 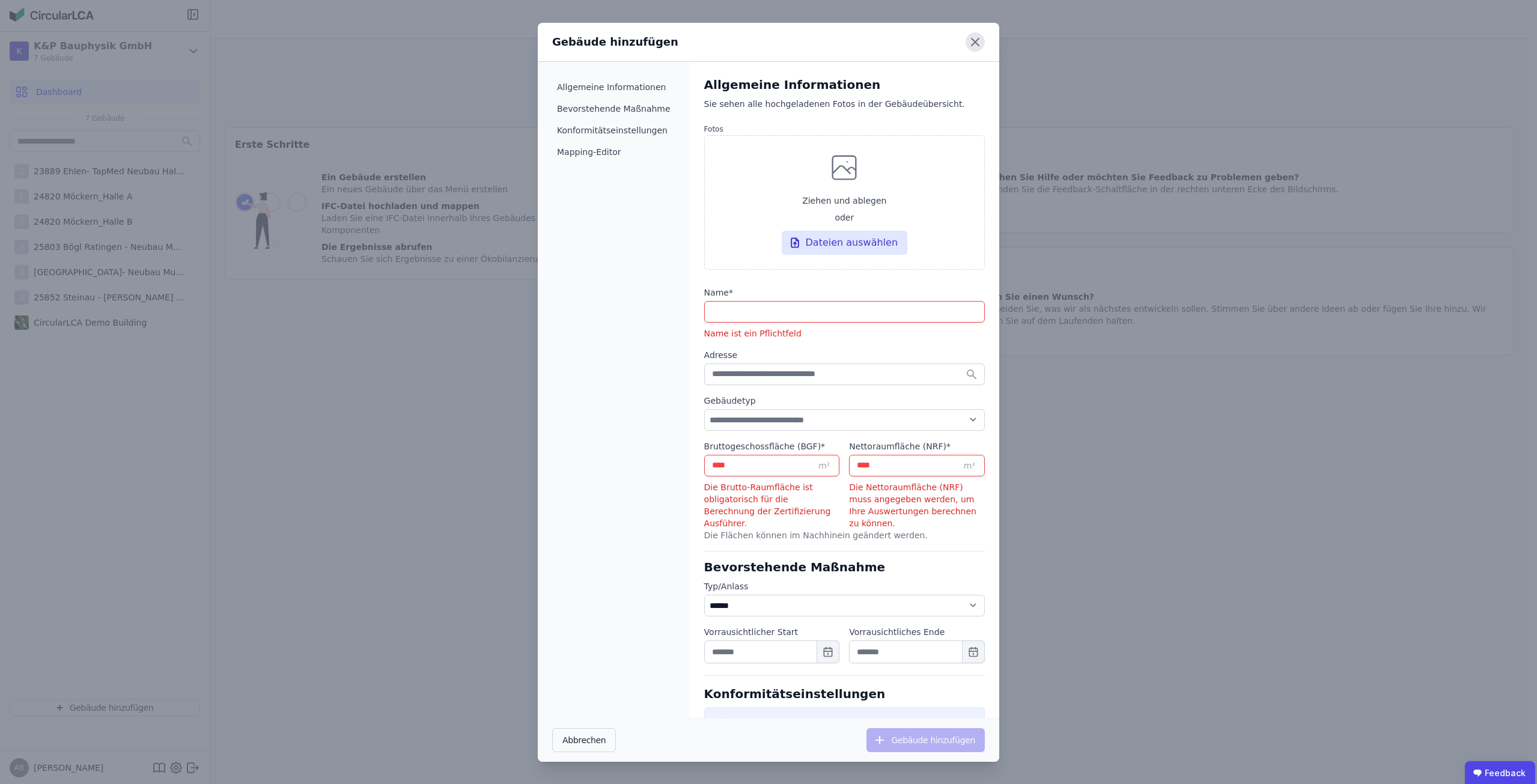 What do you see at coordinates (844, 538) in the screenshot?
I see `div: Die Flächen können im Nachhinein geändert werden.` at bounding box center [844, 538].